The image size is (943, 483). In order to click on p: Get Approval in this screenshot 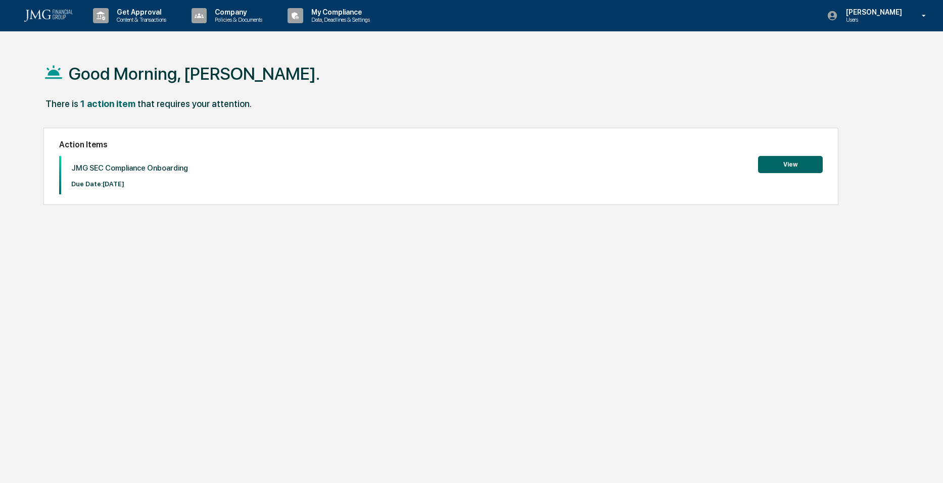, I will do `click(140, 12)`.